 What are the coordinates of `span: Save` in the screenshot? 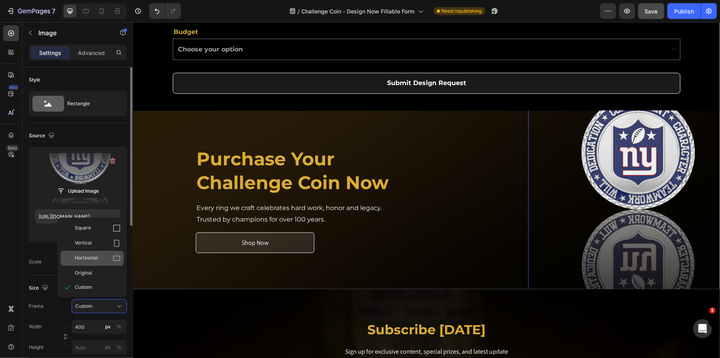 It's located at (652, 11).